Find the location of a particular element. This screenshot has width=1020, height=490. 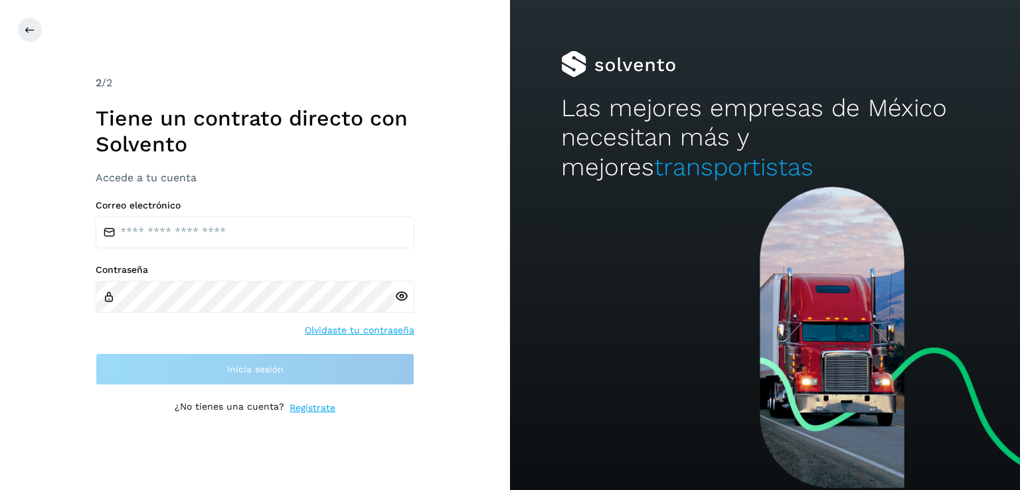

span: 2 is located at coordinates (98, 82).